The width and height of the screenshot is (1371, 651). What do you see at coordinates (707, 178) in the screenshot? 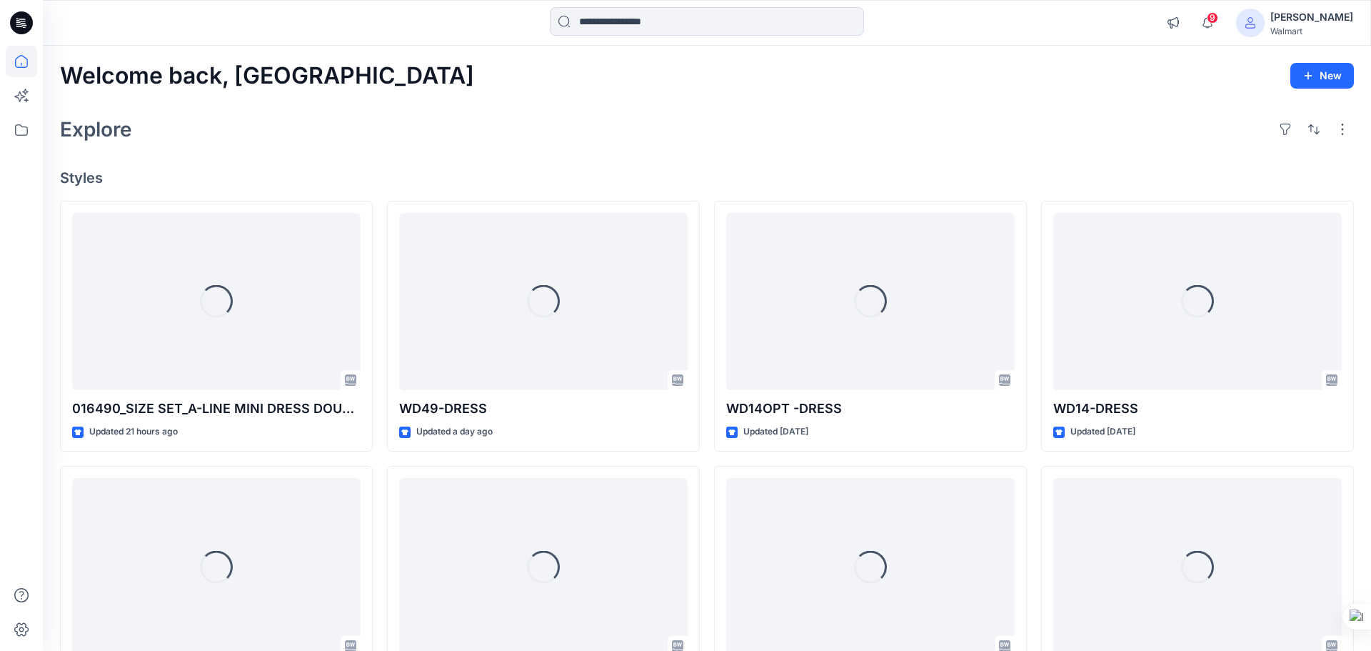
I see `h4: Styles` at bounding box center [707, 178].